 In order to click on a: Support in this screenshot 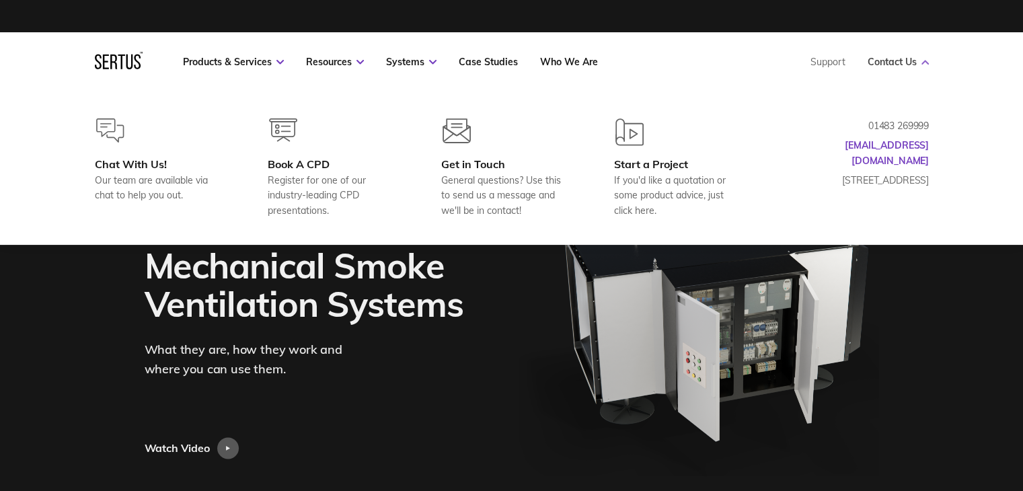, I will do `click(828, 62)`.